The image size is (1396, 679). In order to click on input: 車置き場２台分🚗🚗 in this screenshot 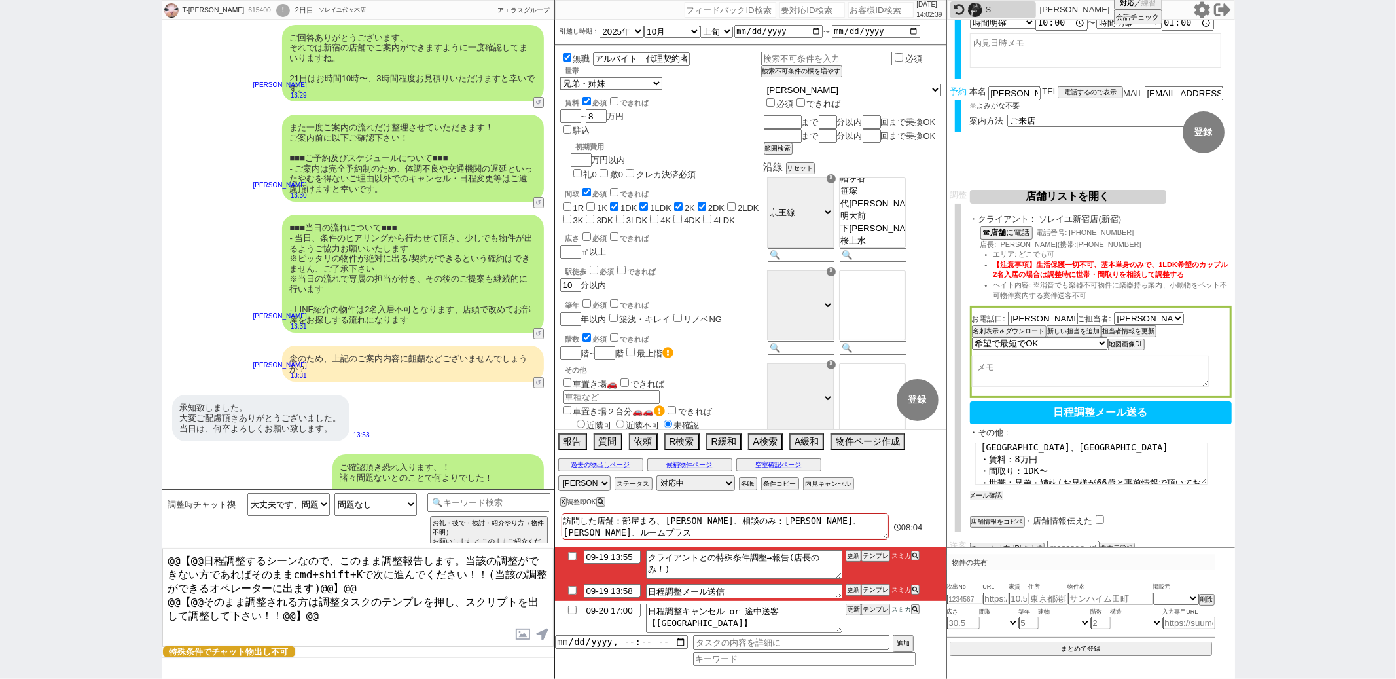, I will do `click(567, 410)`.